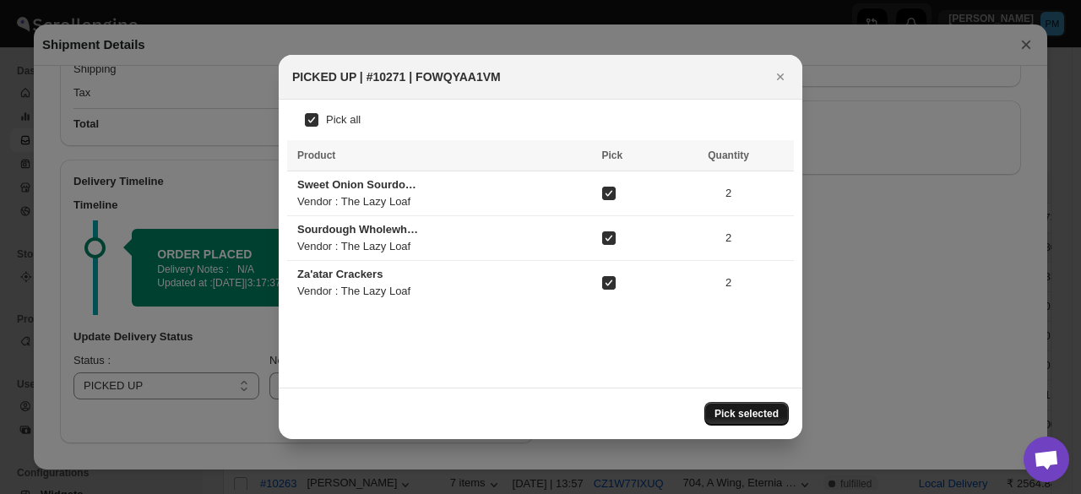 This screenshot has width=1081, height=494. Describe the element at coordinates (359, 185) in the screenshot. I see `div: Sweet Onion Sourdough Crackers` at that location.